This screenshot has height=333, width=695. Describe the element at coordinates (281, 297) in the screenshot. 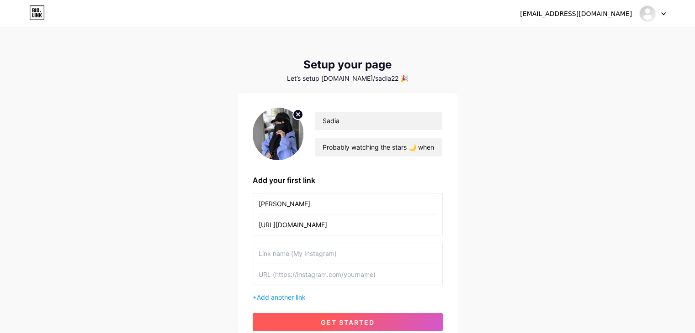

I see `span: Add another link` at that location.